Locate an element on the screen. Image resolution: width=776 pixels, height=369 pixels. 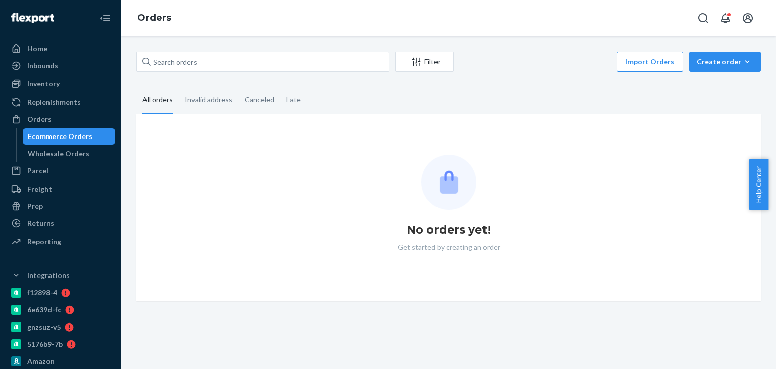
img: Empty list is located at coordinates (449, 182).